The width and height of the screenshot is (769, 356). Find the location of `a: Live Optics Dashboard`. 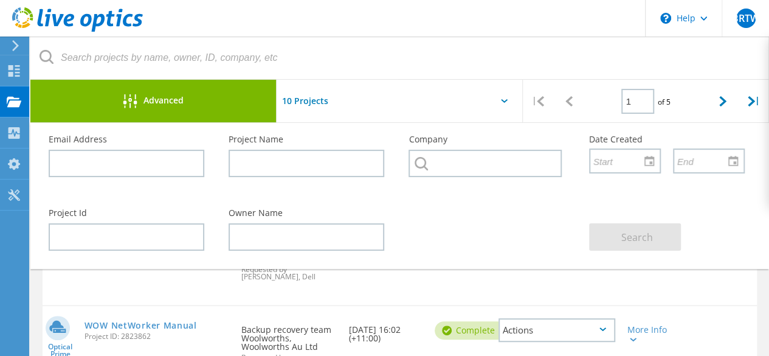

a: Live Optics Dashboard is located at coordinates (77, 30).